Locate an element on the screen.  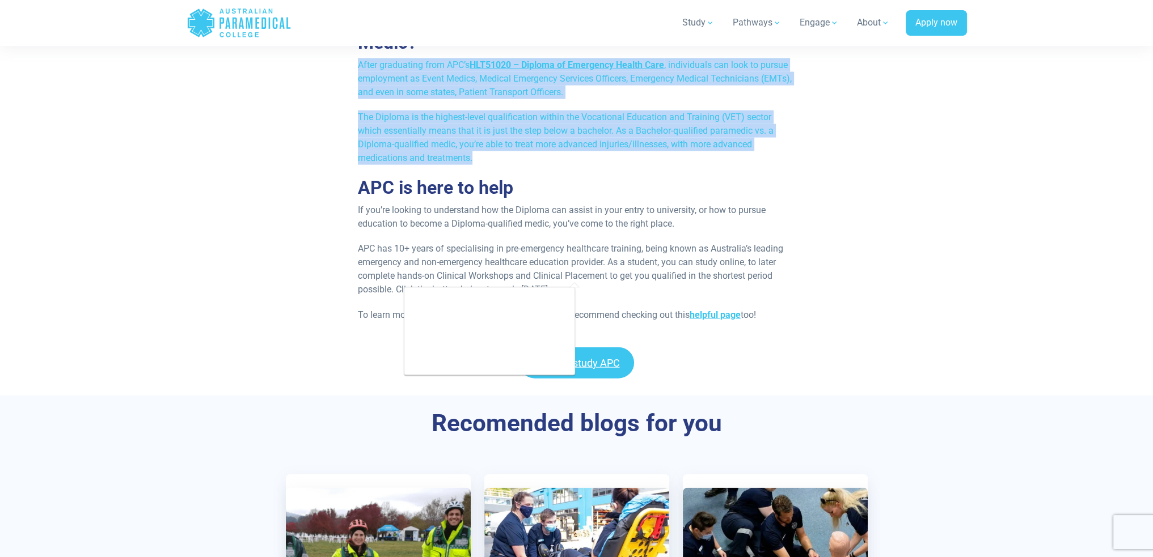
strong: helpful page is located at coordinates (715, 315).